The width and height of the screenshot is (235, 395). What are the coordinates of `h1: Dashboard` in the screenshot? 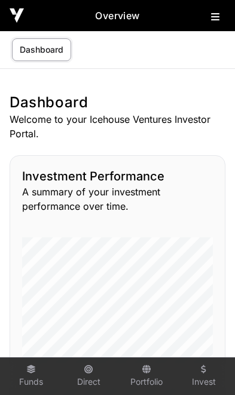 It's located at (117, 102).